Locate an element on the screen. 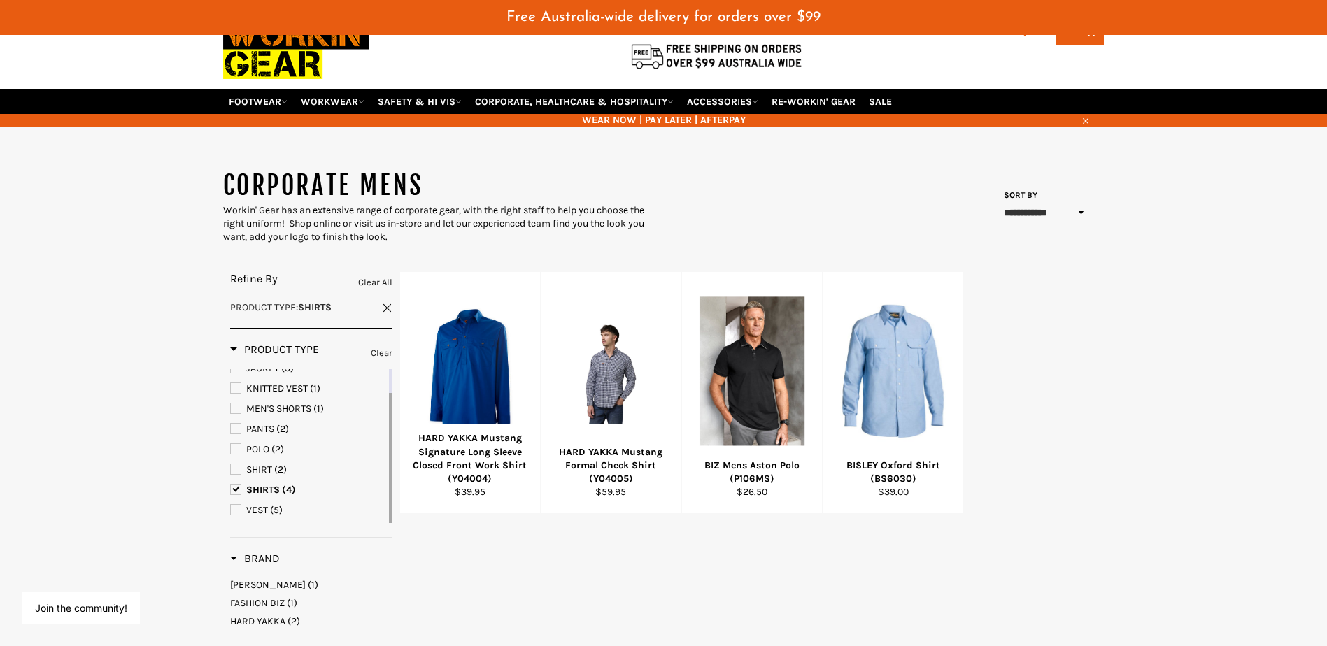 Image resolution: width=1327 pixels, height=646 pixels. label: Sort by is located at coordinates (1018, 195).